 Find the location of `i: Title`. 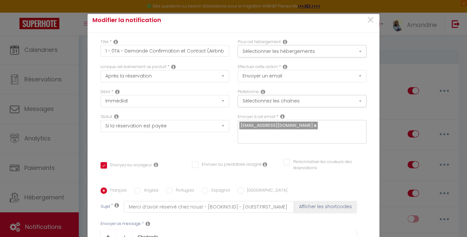

i: Title is located at coordinates (116, 42).